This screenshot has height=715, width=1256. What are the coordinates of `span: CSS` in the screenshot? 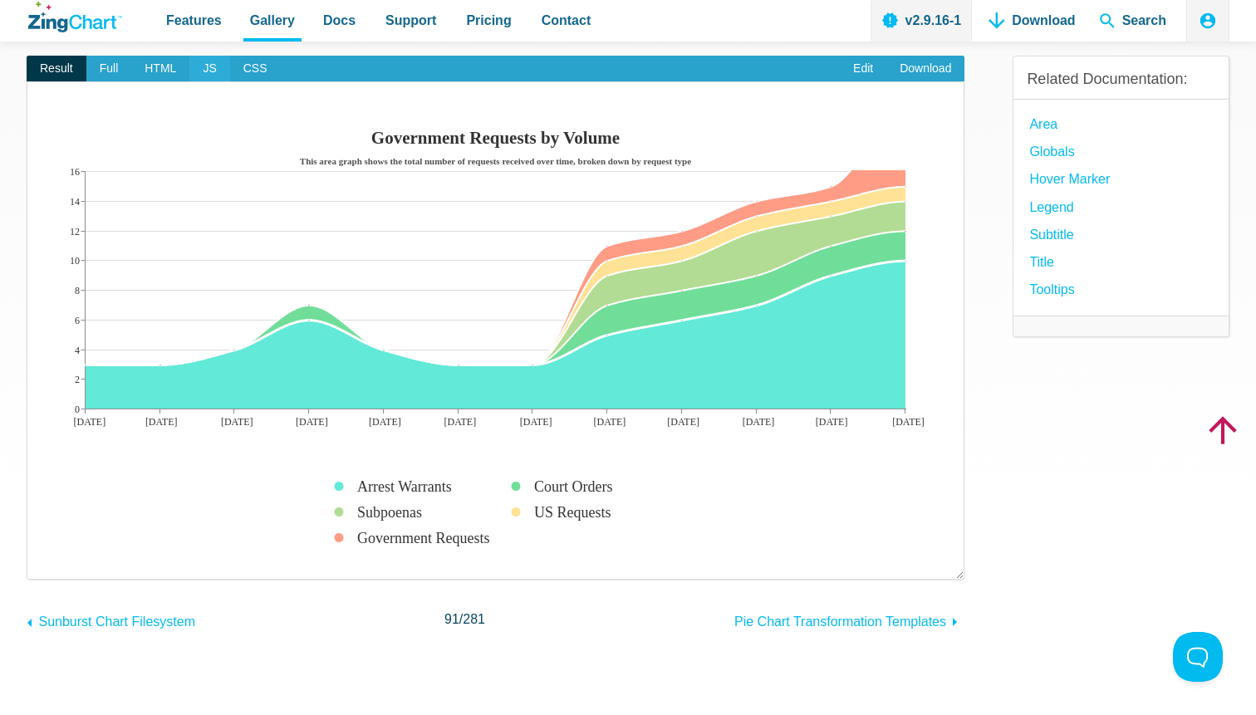 It's located at (255, 69).